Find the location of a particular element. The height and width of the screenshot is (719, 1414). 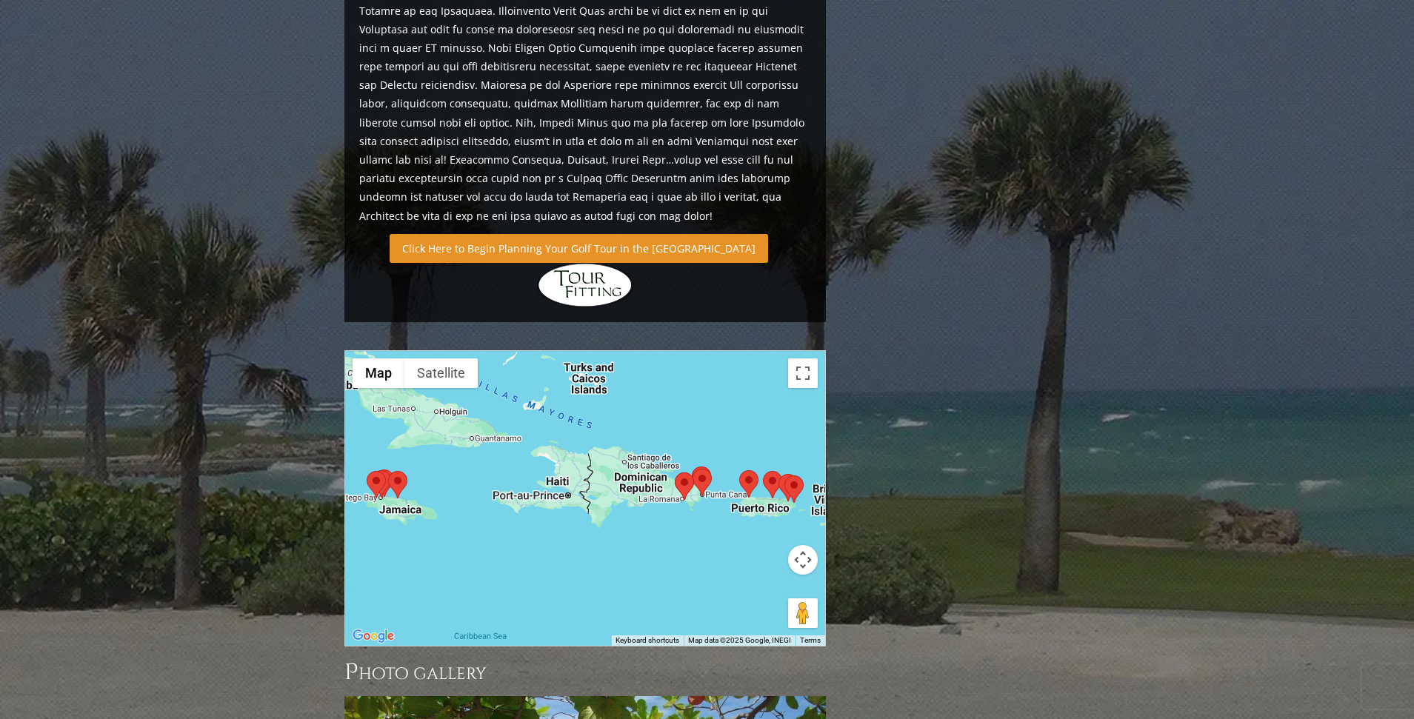

button: Drag Pegman onto the map to open Street View is located at coordinates (803, 613).